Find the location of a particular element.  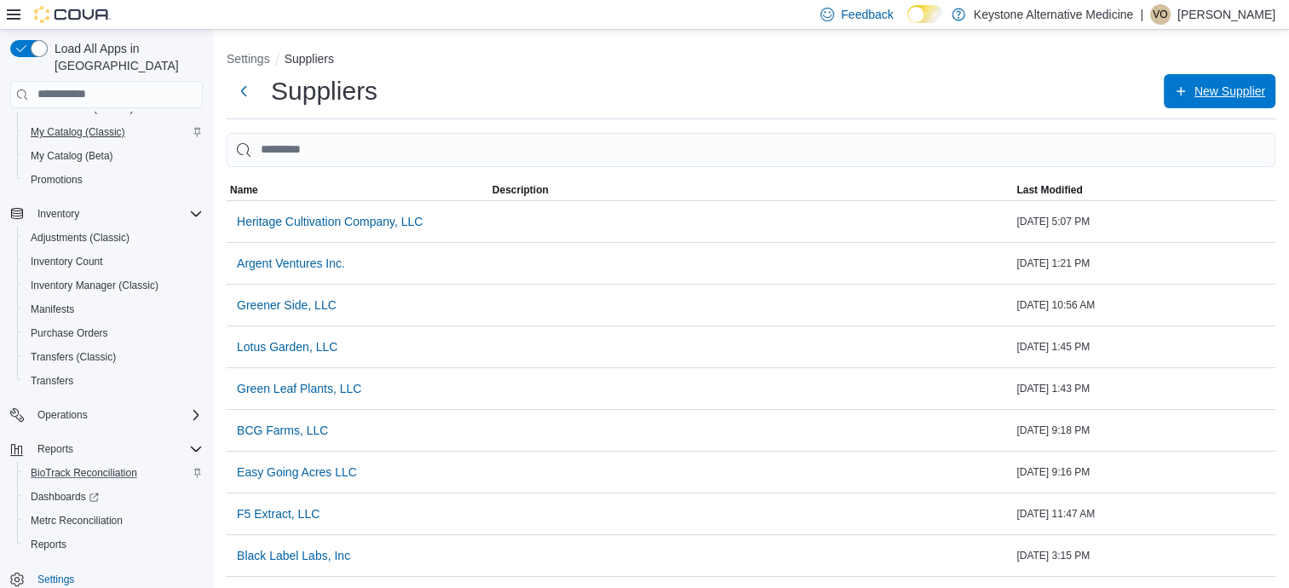

a: Inventory Count is located at coordinates (66, 262).